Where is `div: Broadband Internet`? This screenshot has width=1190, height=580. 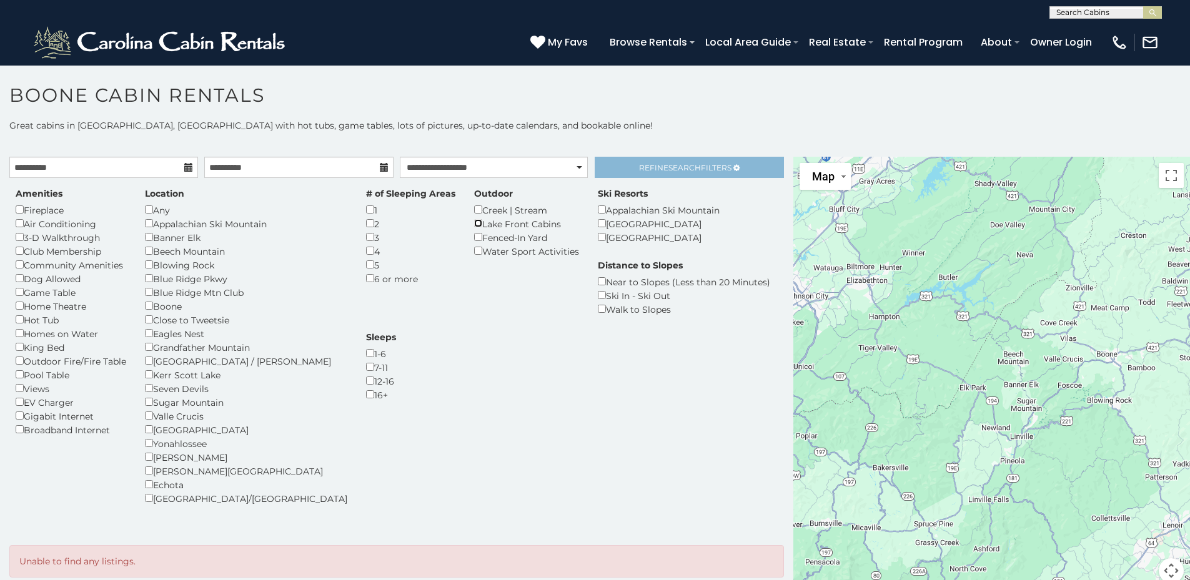
div: Broadband Internet is located at coordinates (71, 430).